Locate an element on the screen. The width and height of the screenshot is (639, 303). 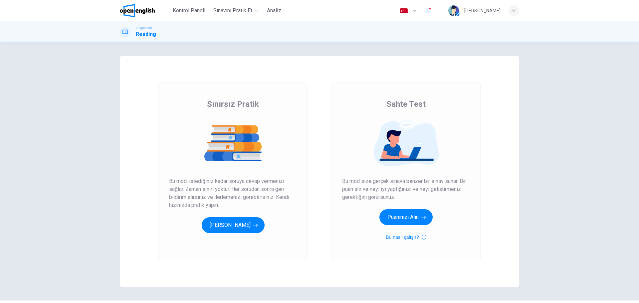
h1: Reading is located at coordinates (146, 34).